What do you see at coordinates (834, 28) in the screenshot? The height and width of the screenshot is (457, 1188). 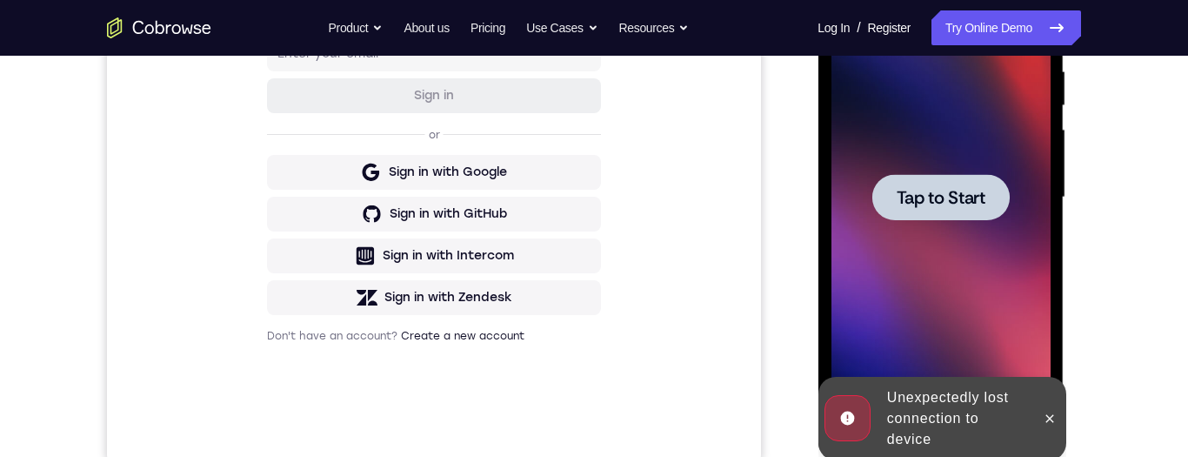 I see `a: Log In` at bounding box center [834, 28].